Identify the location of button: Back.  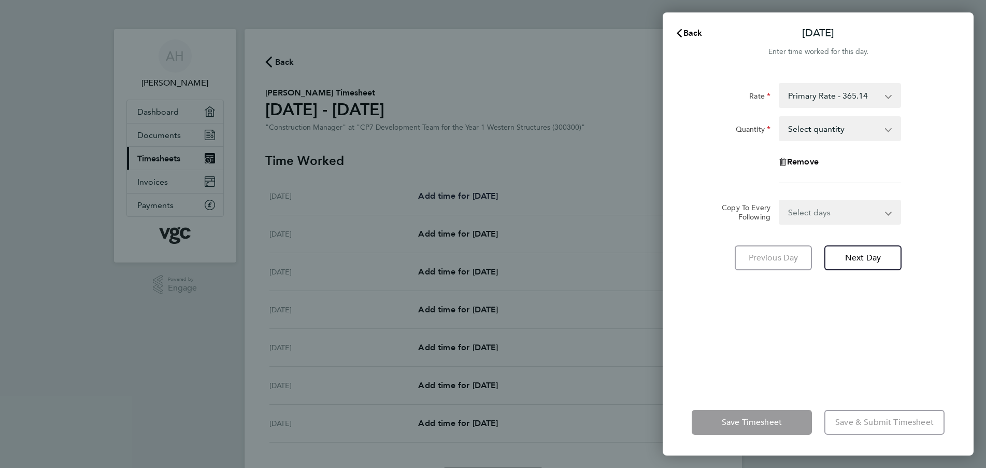
(689, 33).